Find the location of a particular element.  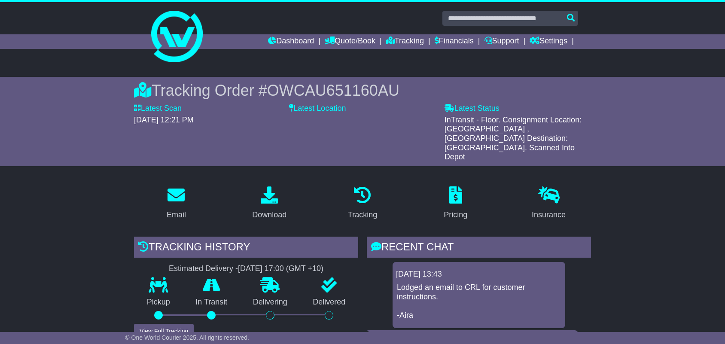

a: Support is located at coordinates (502, 42).